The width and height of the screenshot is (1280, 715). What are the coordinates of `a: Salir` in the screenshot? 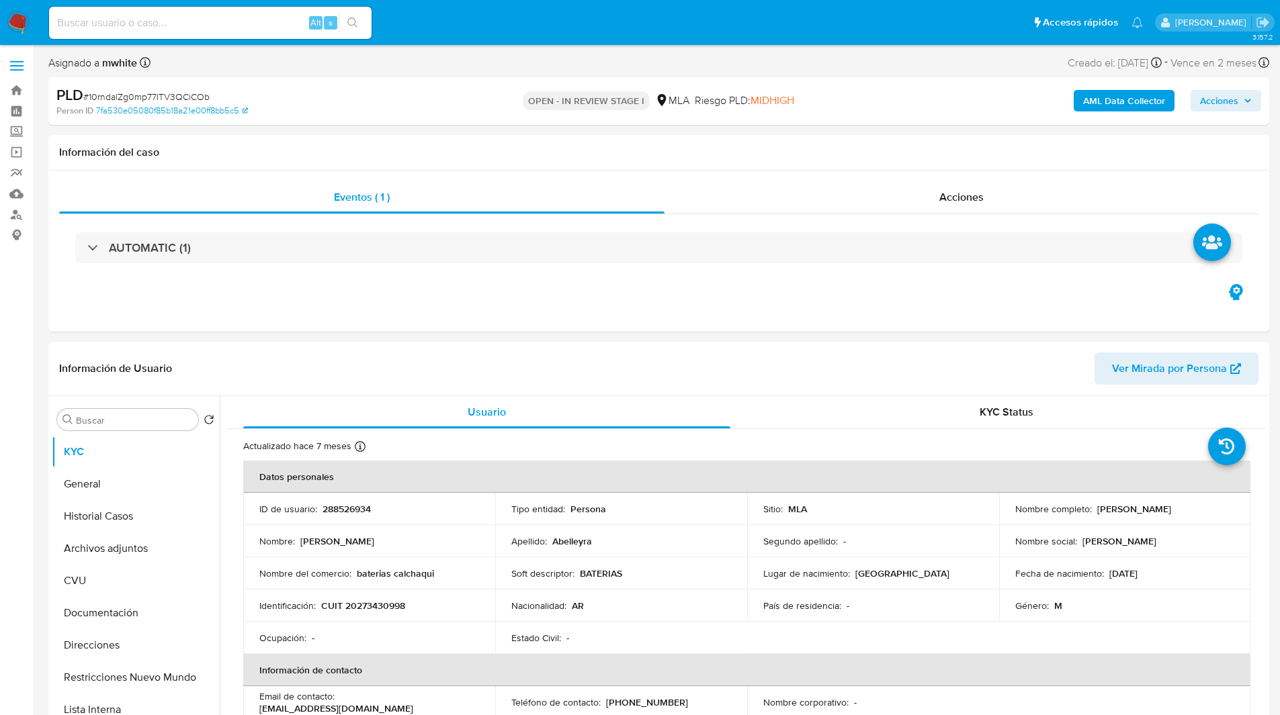 It's located at (1262, 22).